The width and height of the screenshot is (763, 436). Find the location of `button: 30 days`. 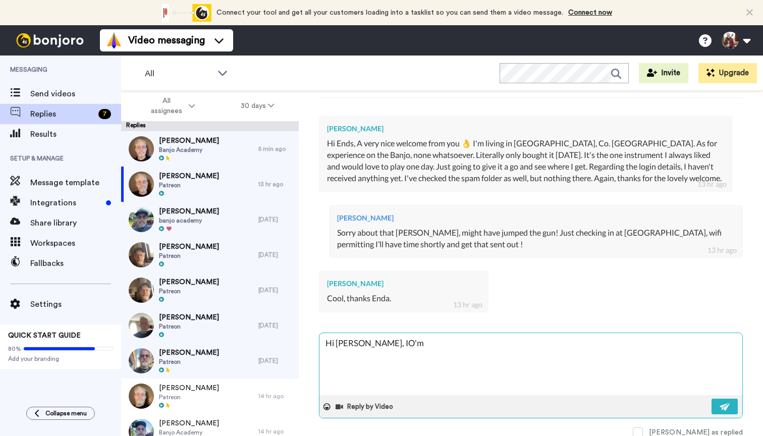

button: 30 days is located at coordinates (257, 106).